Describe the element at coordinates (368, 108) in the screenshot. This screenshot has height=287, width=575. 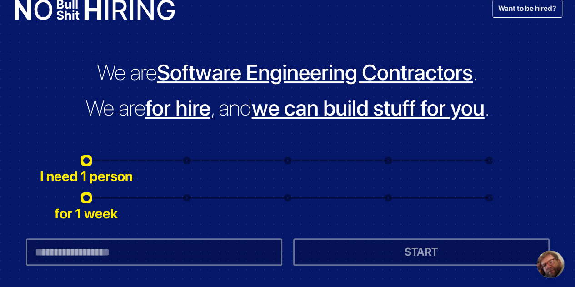
I see `span: we can build stuff for you` at that location.